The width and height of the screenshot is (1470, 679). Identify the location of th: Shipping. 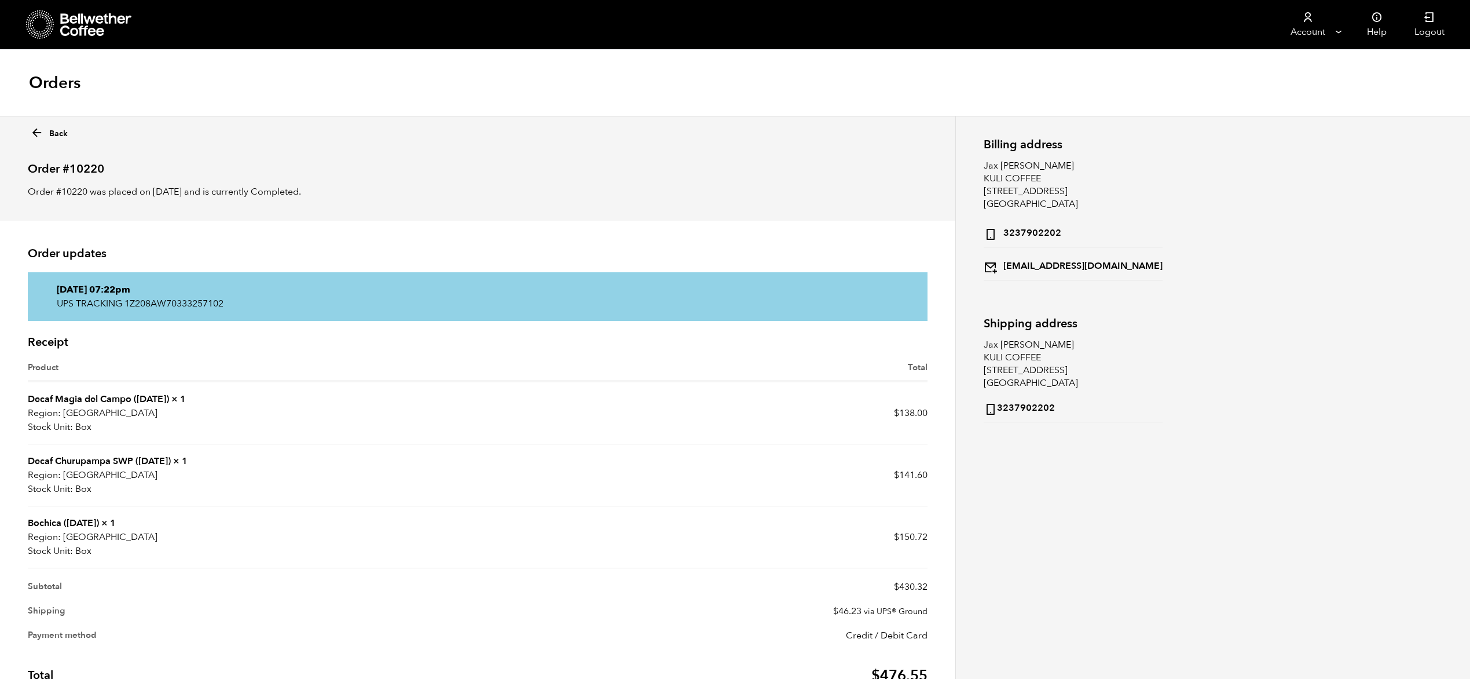
(252, 611).